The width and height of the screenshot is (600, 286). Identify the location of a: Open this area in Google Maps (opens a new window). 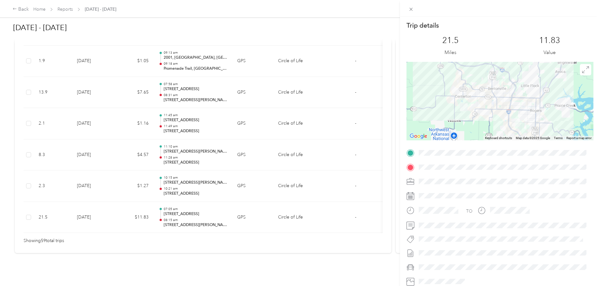
(418, 136).